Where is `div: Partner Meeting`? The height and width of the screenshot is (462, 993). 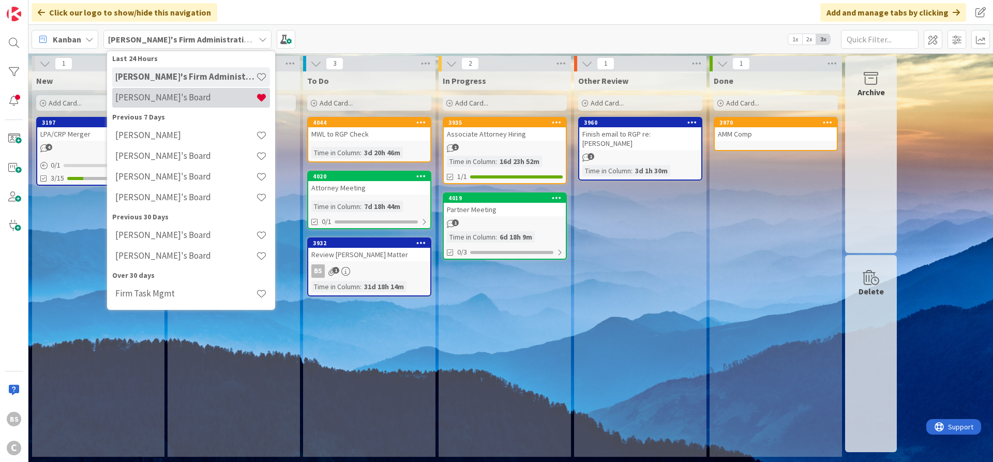 div: Partner Meeting is located at coordinates (505, 210).